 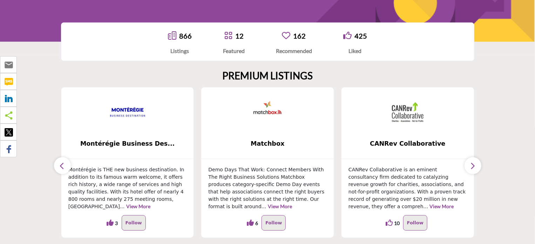 What do you see at coordinates (397, 223) in the screenshot?
I see `span: 10` at bounding box center [397, 223].